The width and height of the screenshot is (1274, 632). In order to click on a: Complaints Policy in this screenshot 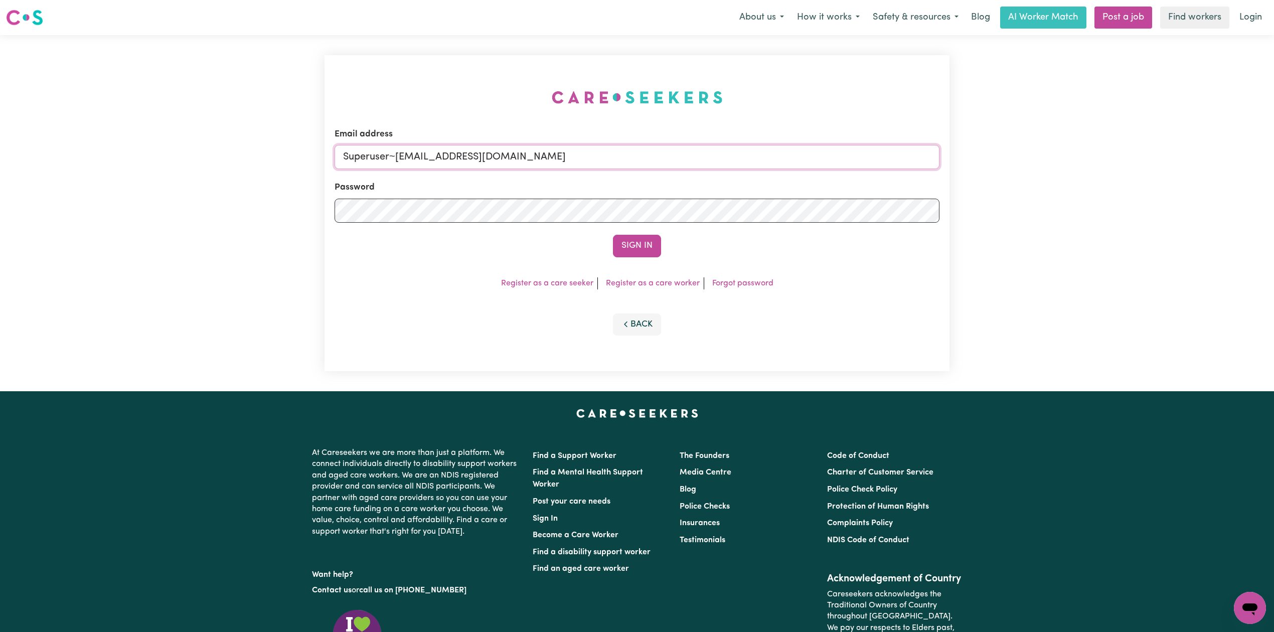, I will do `click(860, 523)`.